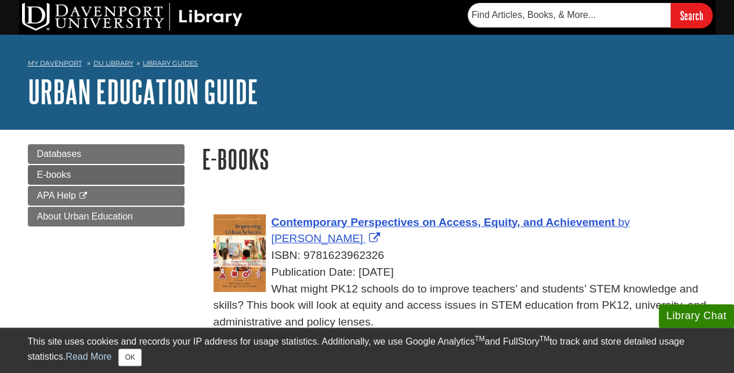 The height and width of the screenshot is (373, 734). What do you see at coordinates (443, 222) in the screenshot?
I see `span: Contemporary Perspectives on Access, Equity, and Achievement` at bounding box center [443, 222].